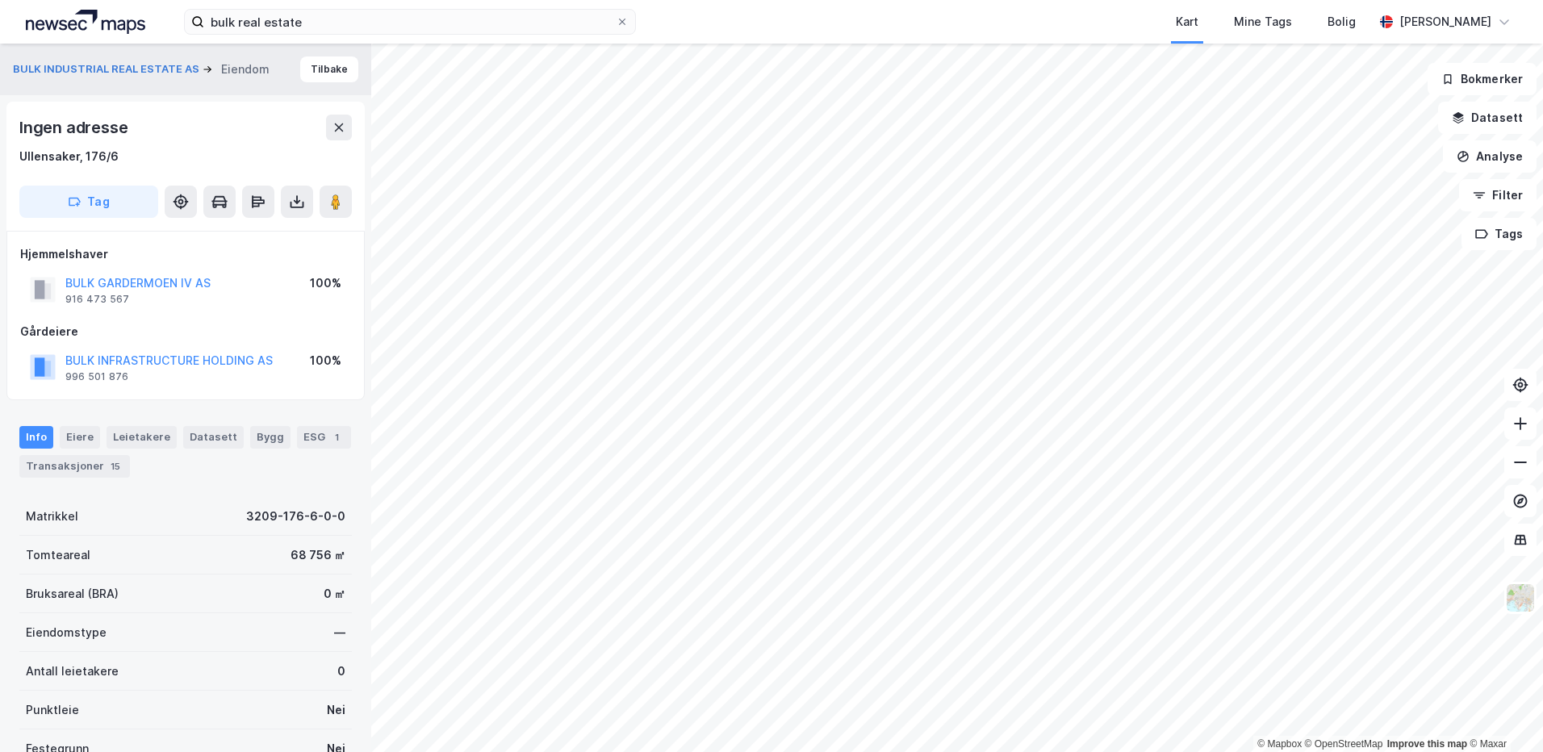 The image size is (1543, 752). Describe the element at coordinates (1487, 118) in the screenshot. I see `button: Datasett` at that location.